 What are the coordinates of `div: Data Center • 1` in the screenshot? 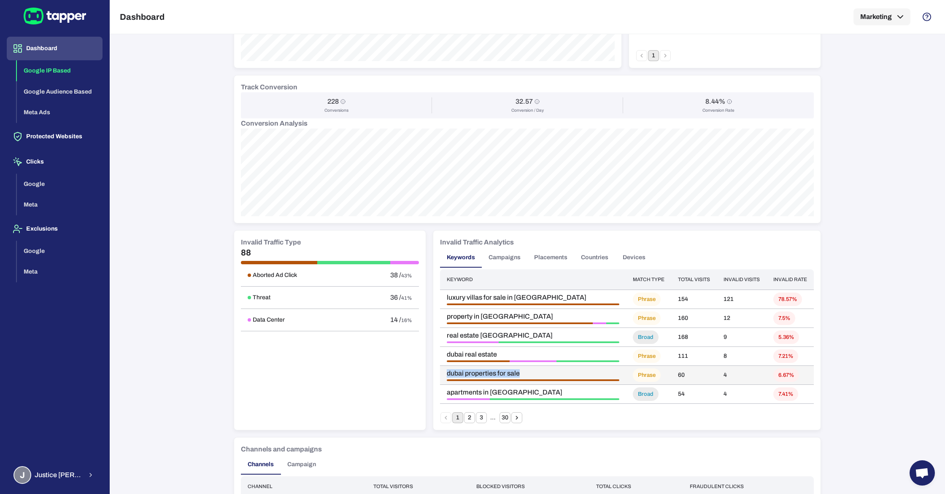 It's located at (468, 400).